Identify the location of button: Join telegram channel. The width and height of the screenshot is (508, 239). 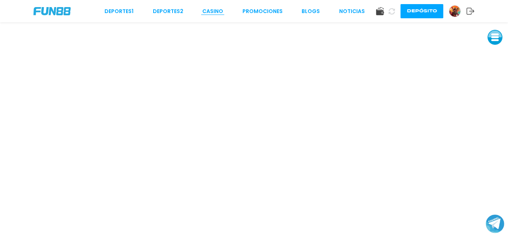
(495, 223).